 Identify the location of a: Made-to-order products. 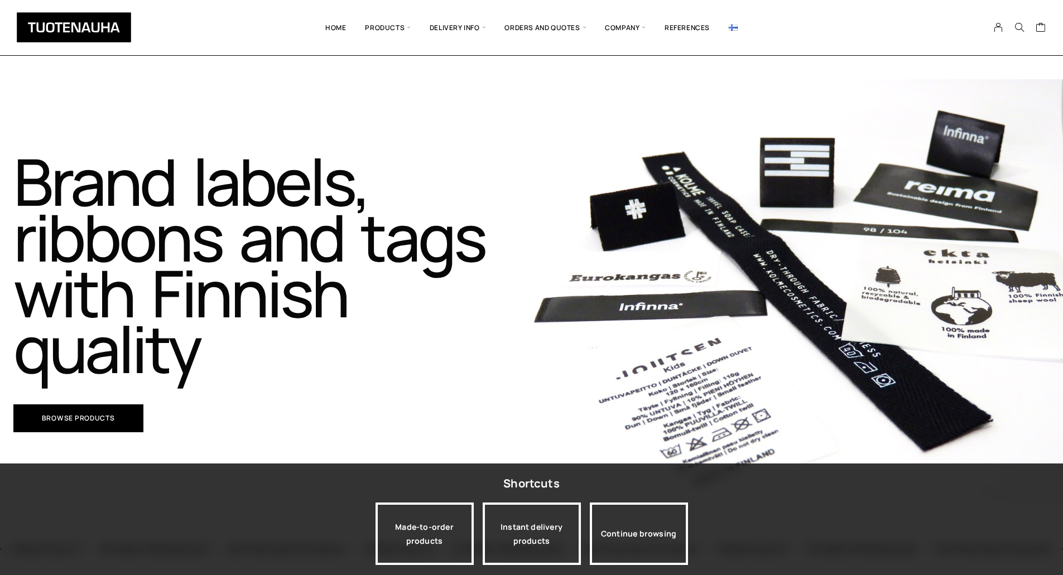
(425, 534).